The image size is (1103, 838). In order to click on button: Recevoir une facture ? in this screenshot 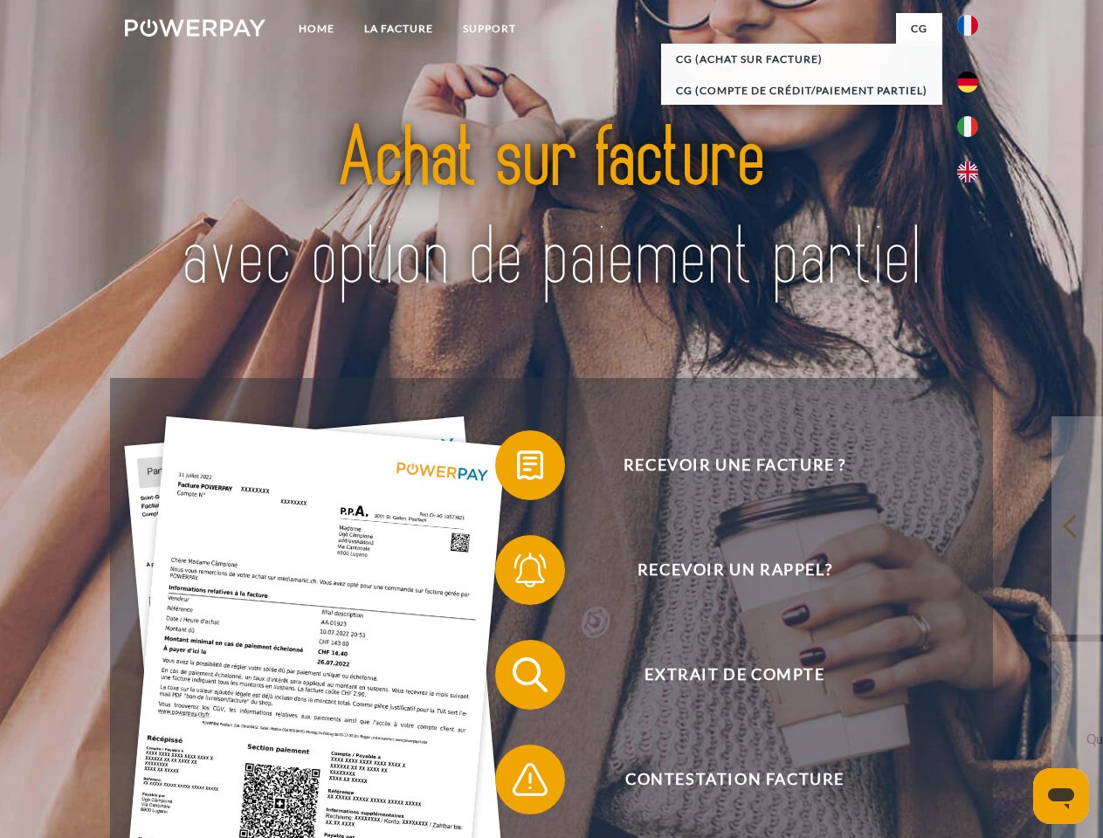, I will do `click(722, 465)`.